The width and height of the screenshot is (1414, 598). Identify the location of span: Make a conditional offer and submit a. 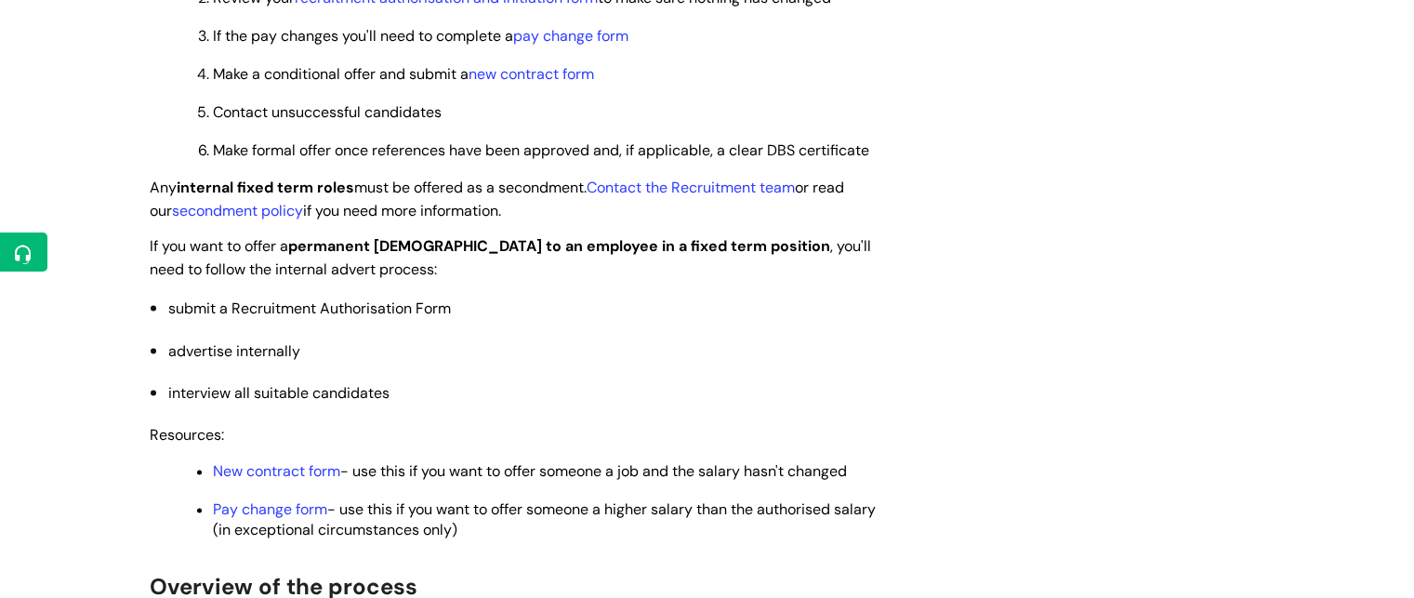
(404, 73).